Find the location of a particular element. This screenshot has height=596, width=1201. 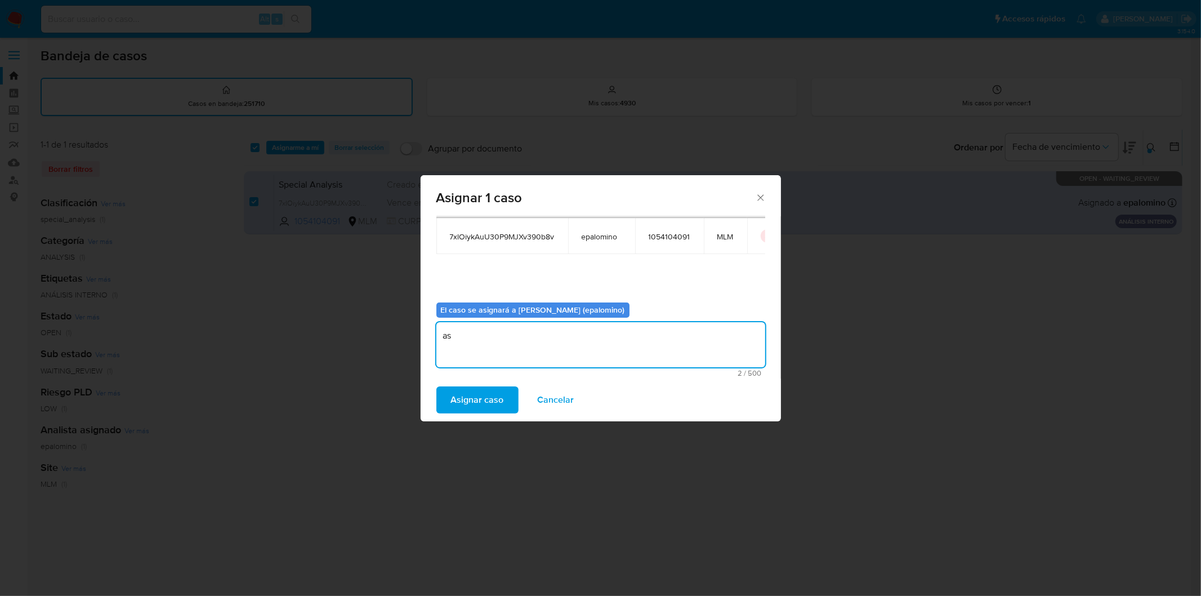

span: epalomino is located at coordinates (602, 237).